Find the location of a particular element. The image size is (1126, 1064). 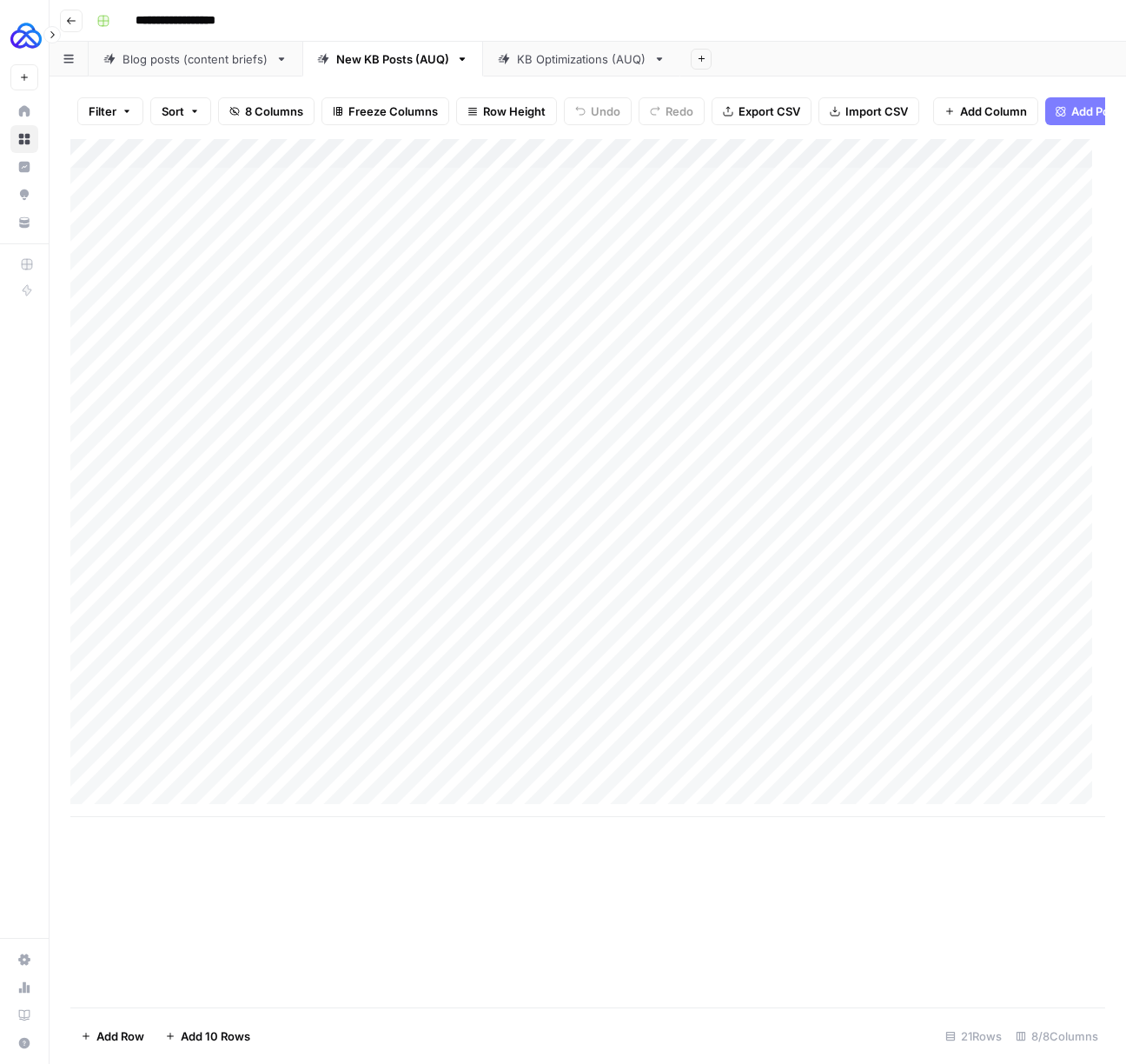

button: Add Row is located at coordinates (112, 1036).